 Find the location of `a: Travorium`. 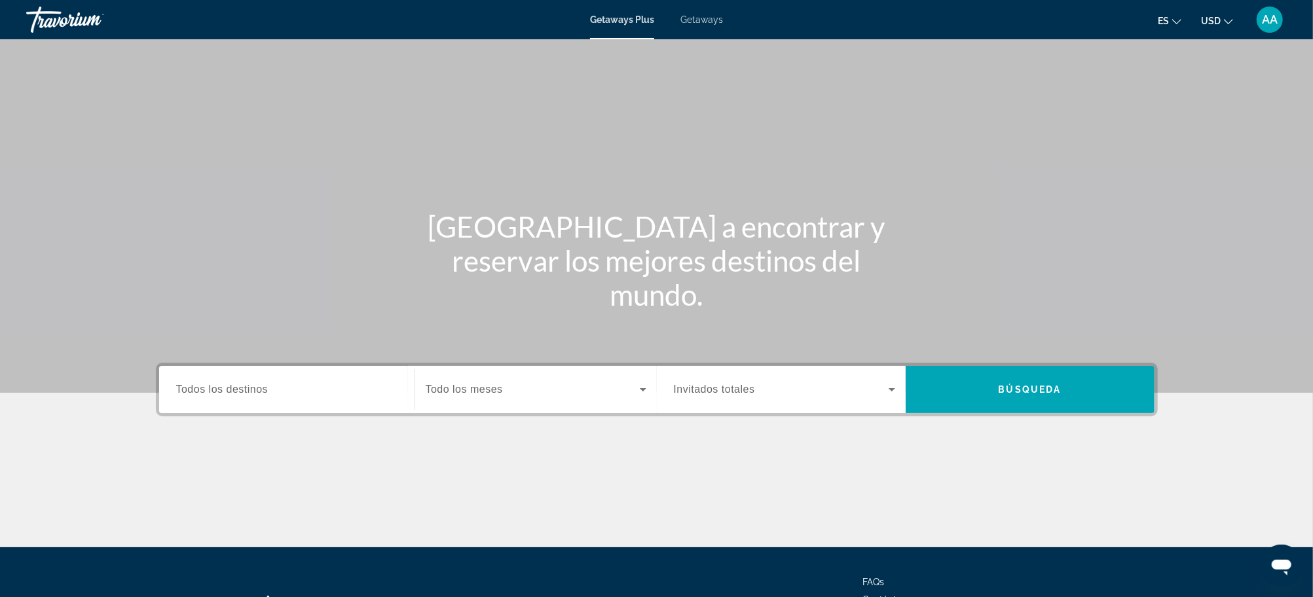

a: Travorium is located at coordinates (92, 20).